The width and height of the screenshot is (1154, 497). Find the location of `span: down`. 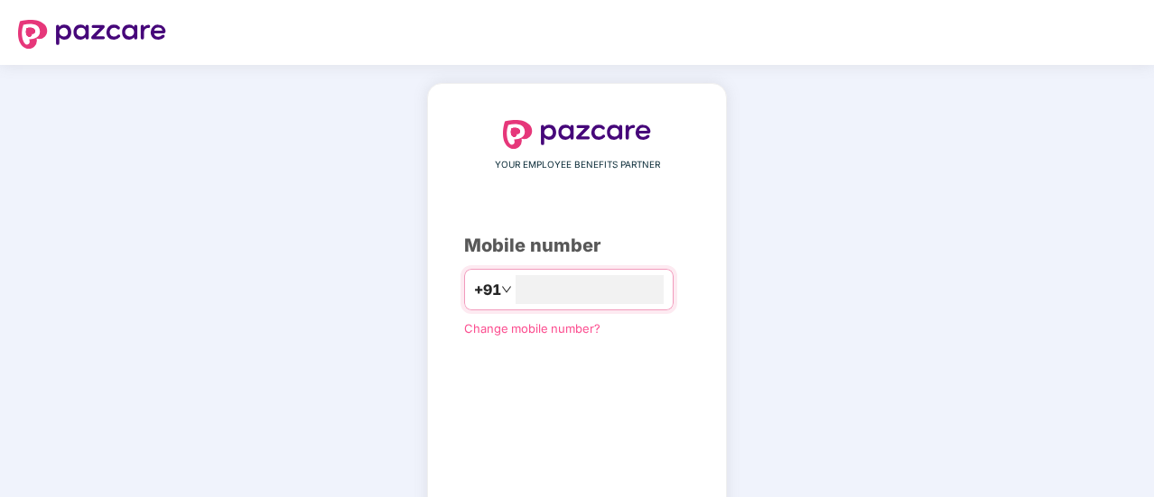

span: down is located at coordinates (506, 290).